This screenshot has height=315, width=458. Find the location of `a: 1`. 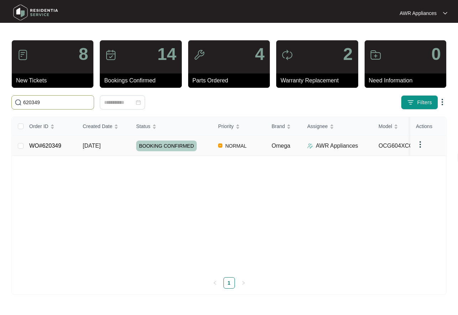

a: 1 is located at coordinates (229, 283).